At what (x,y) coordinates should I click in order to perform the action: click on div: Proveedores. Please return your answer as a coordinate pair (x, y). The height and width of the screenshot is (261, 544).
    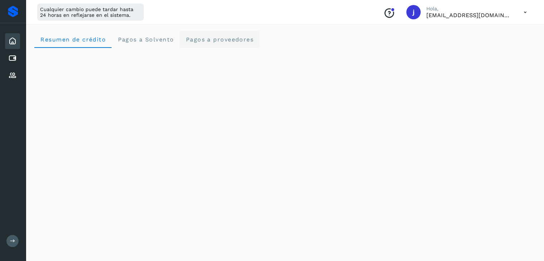
    Looking at the image, I should click on (13, 75).